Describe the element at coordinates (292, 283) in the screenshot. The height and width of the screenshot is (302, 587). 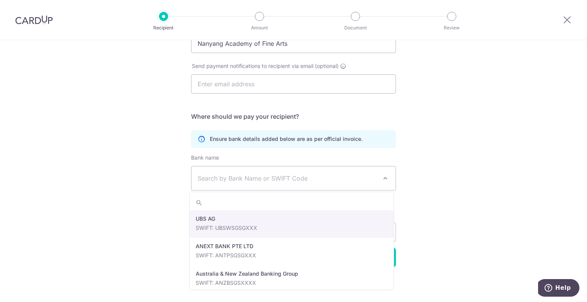
I see `p: SWIFT: ANZBSGSXXXX` at that location.